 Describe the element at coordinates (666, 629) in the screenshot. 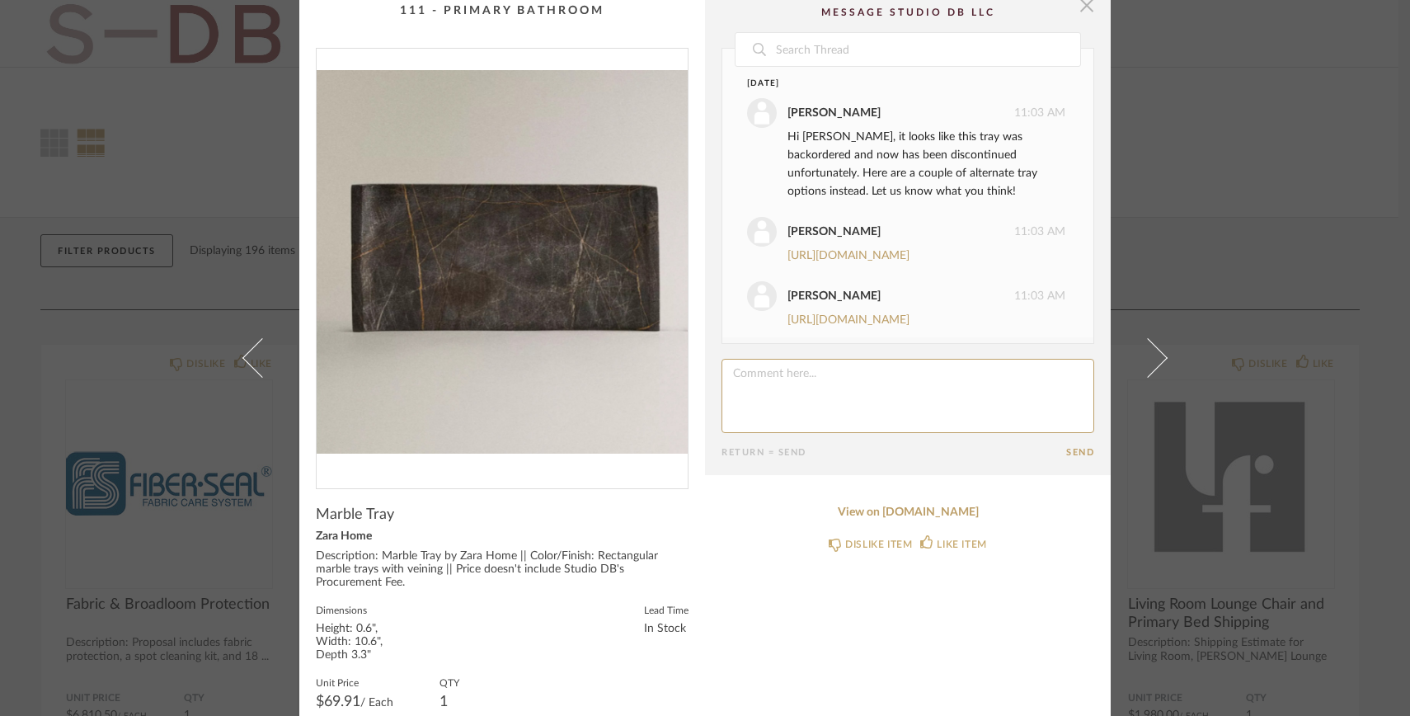

I see `div: In Stock` at that location.